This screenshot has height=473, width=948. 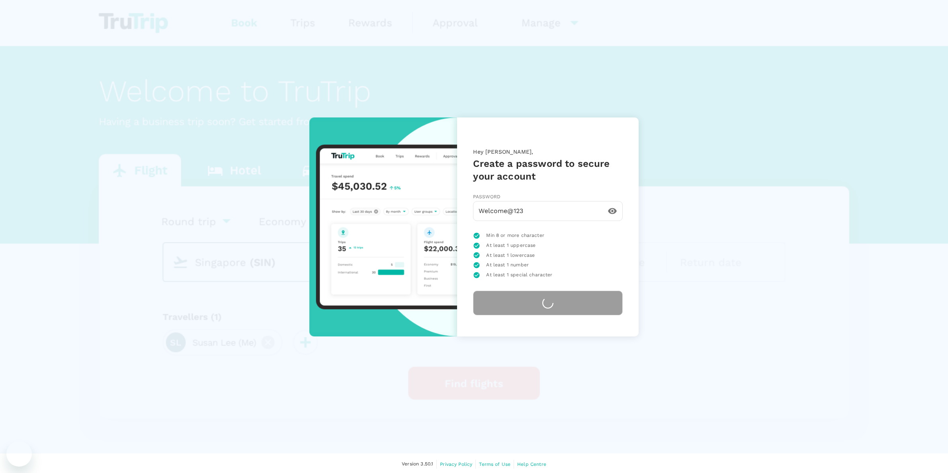 What do you see at coordinates (507, 265) in the screenshot?
I see `span: At least 1 number` at bounding box center [507, 265].